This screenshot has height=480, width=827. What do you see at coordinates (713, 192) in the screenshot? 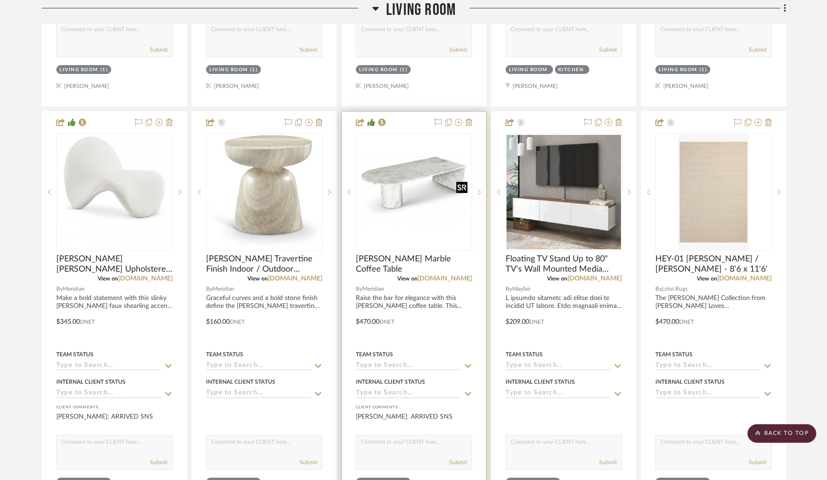
I see `img: HEY-01 CJ IVORY / DOVE - 8'6 x 11'6'` at bounding box center [713, 192].